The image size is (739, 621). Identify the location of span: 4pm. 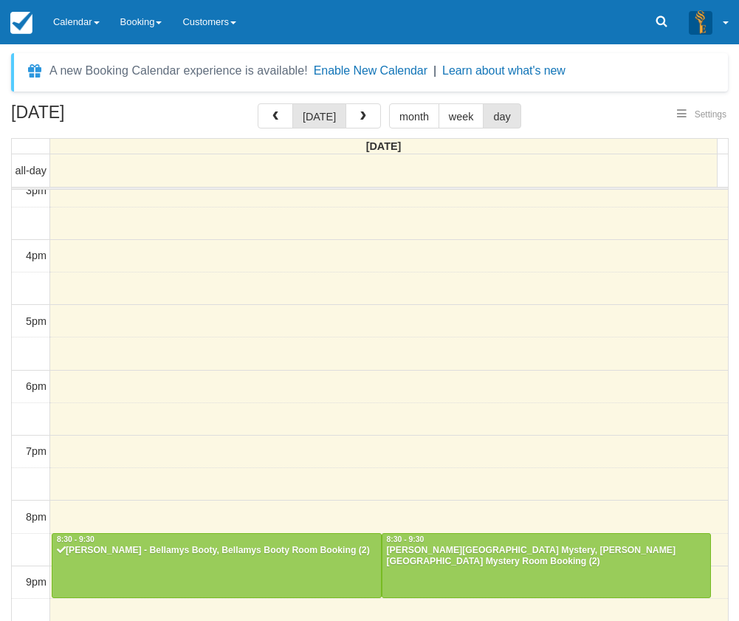
(36, 256).